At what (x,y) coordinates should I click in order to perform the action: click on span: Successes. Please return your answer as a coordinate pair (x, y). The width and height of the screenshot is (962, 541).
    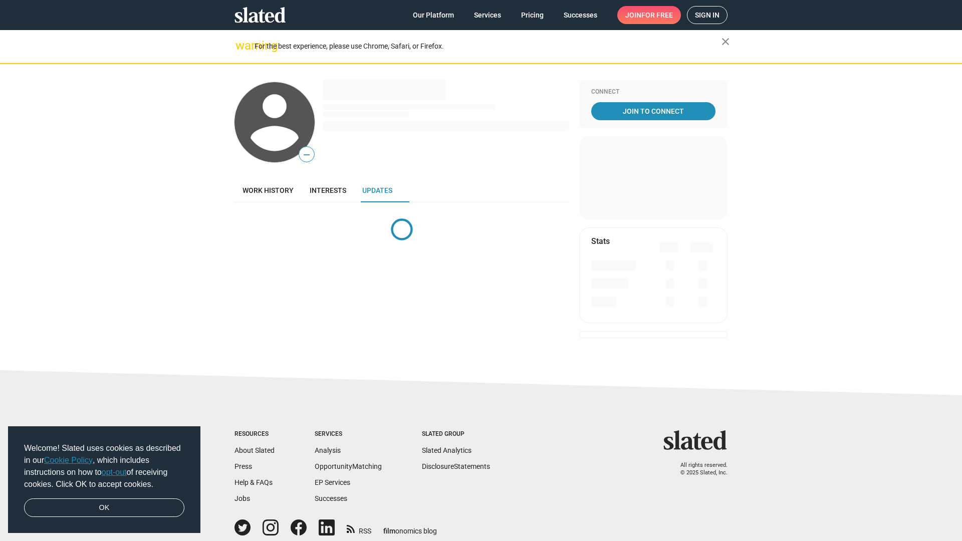
    Looking at the image, I should click on (580, 15).